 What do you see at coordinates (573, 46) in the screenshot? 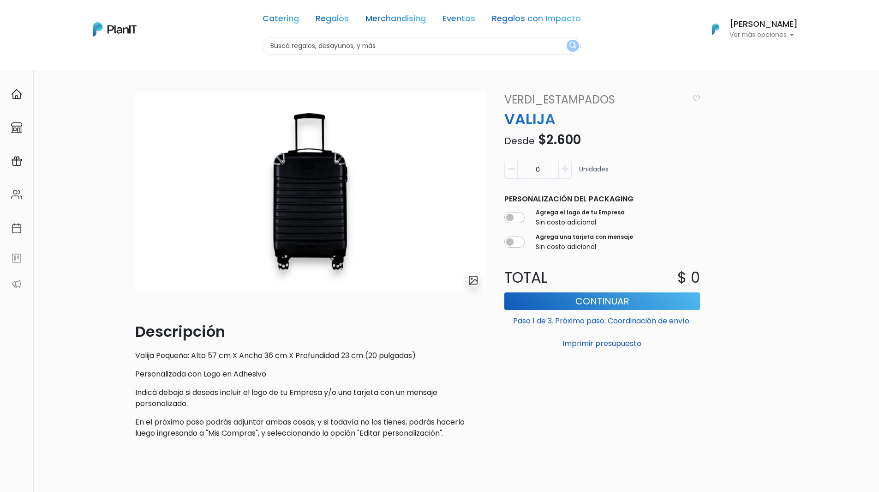
I see `img: search_button-432b6d5273f82d61273b3651a40e1bd1b912527efae98b1b7a1b2c0702e16a8d.svg` at bounding box center [573, 46].